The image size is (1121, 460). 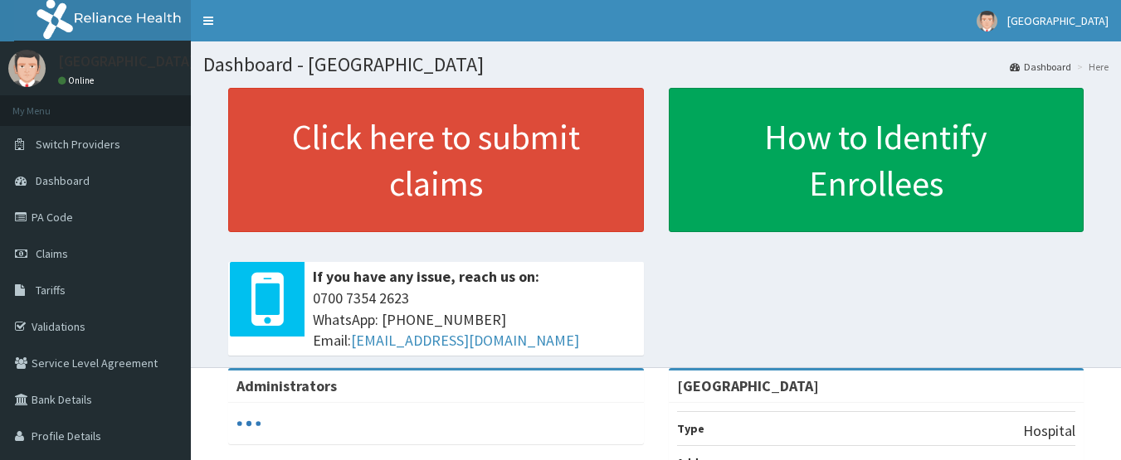 I want to click on svg: audio-loading, so click(x=249, y=424).